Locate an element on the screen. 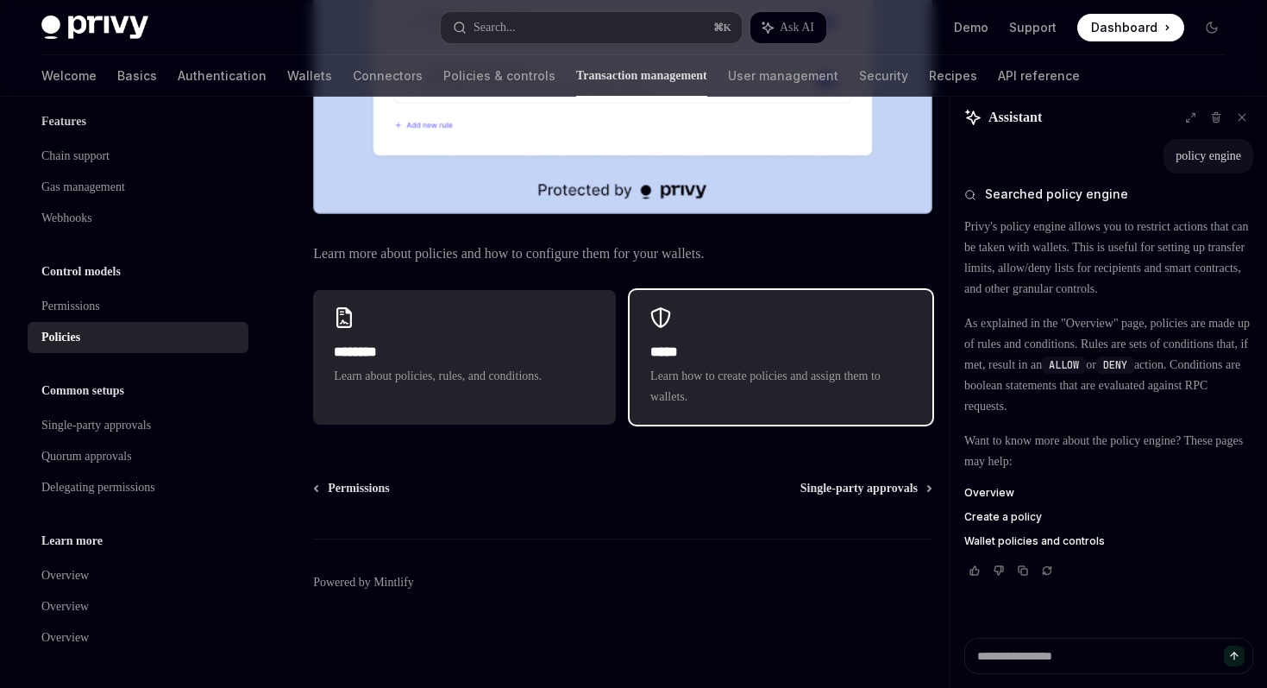 Image resolution: width=1267 pixels, height=688 pixels. a: Quorum approvals is located at coordinates (138, 456).